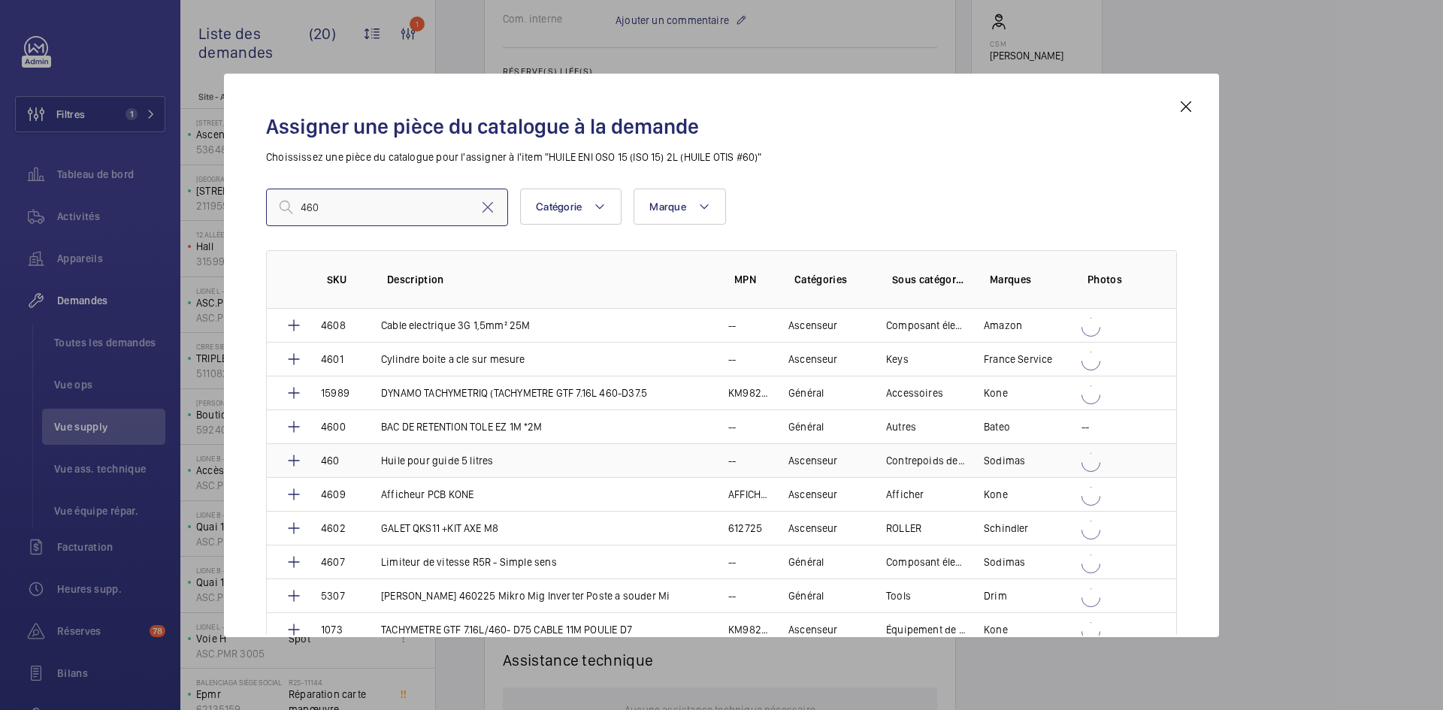  Describe the element at coordinates (1117, 280) in the screenshot. I see `p: Photos` at that location.